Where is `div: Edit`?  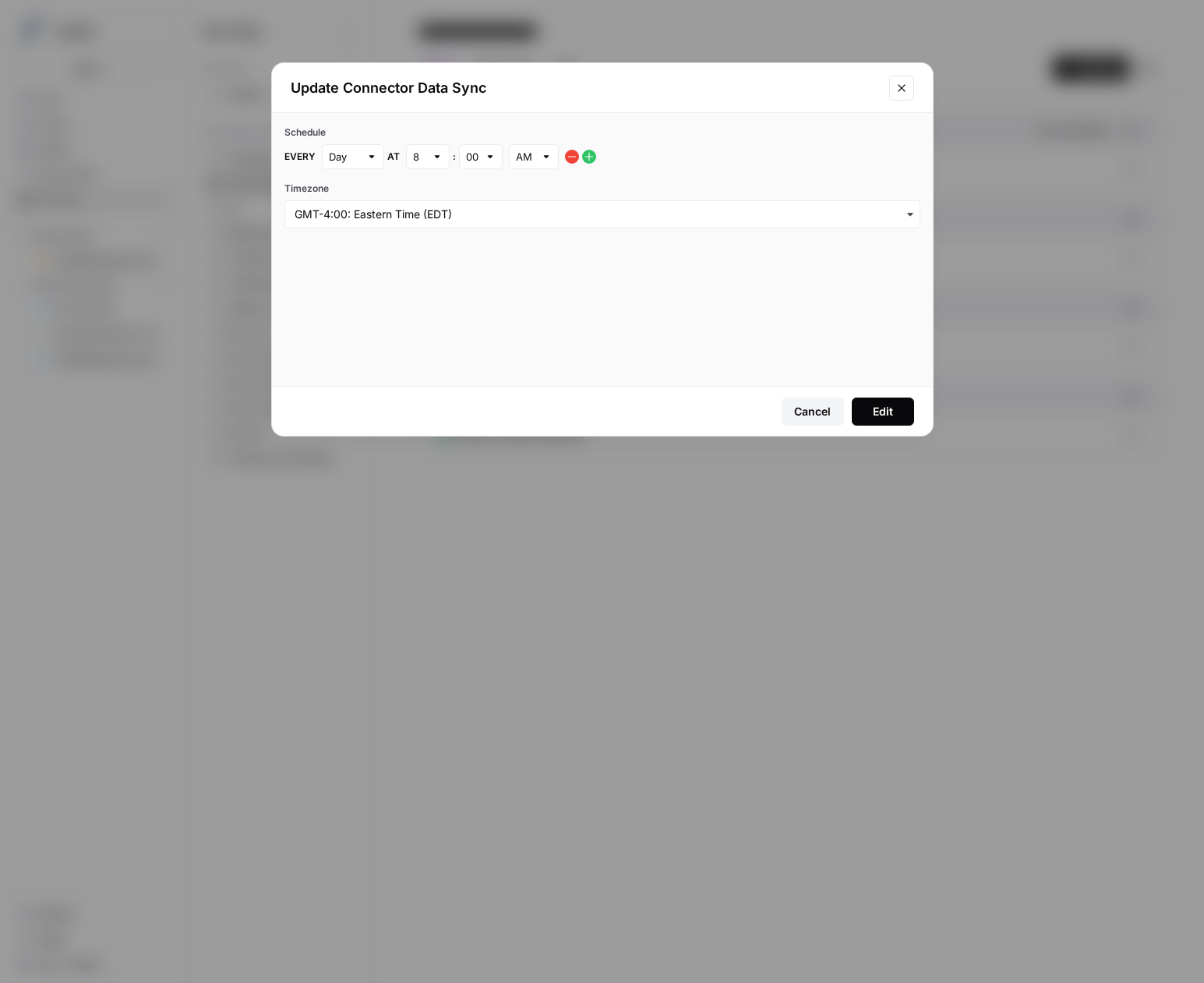
div: Edit is located at coordinates (883, 412).